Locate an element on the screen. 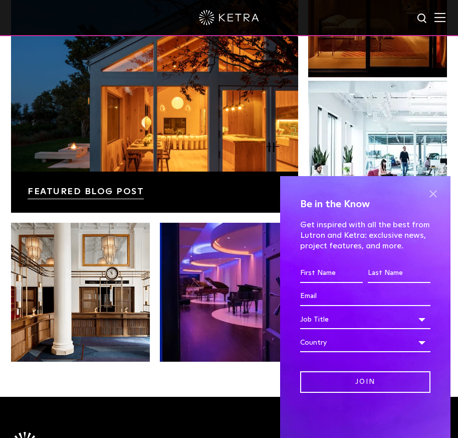 This screenshot has width=458, height=438. input: Email is located at coordinates (365, 296).